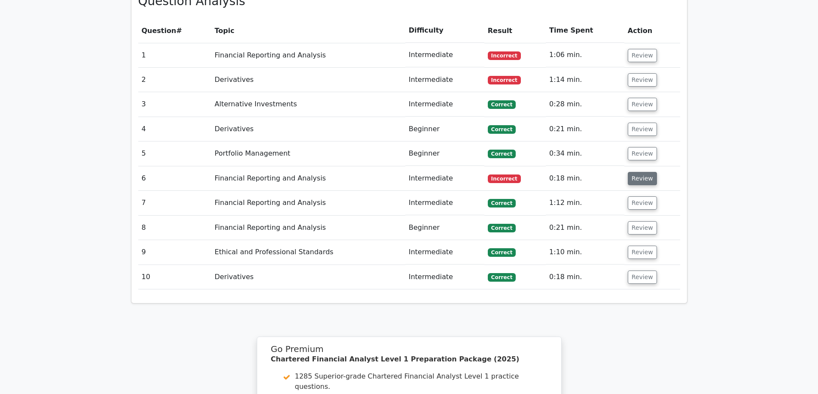 Image resolution: width=818 pixels, height=394 pixels. What do you see at coordinates (175, 55) in the screenshot?
I see `td: 1` at bounding box center [175, 55].